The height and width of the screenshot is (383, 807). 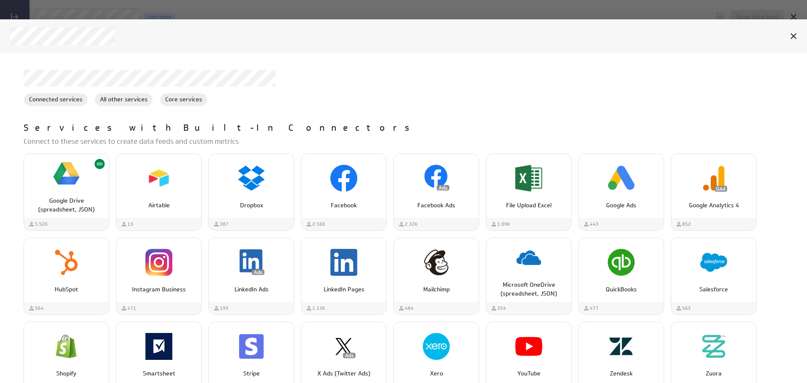 I want to click on p: Google Drive (spreadsheet, JSON), so click(x=66, y=205).